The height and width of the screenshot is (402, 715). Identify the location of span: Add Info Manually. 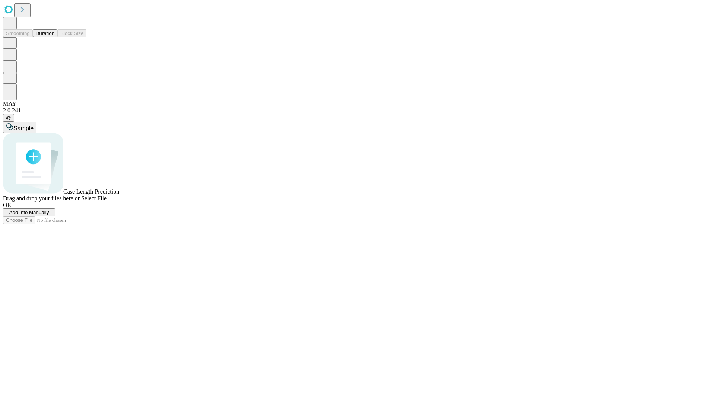
(29, 212).